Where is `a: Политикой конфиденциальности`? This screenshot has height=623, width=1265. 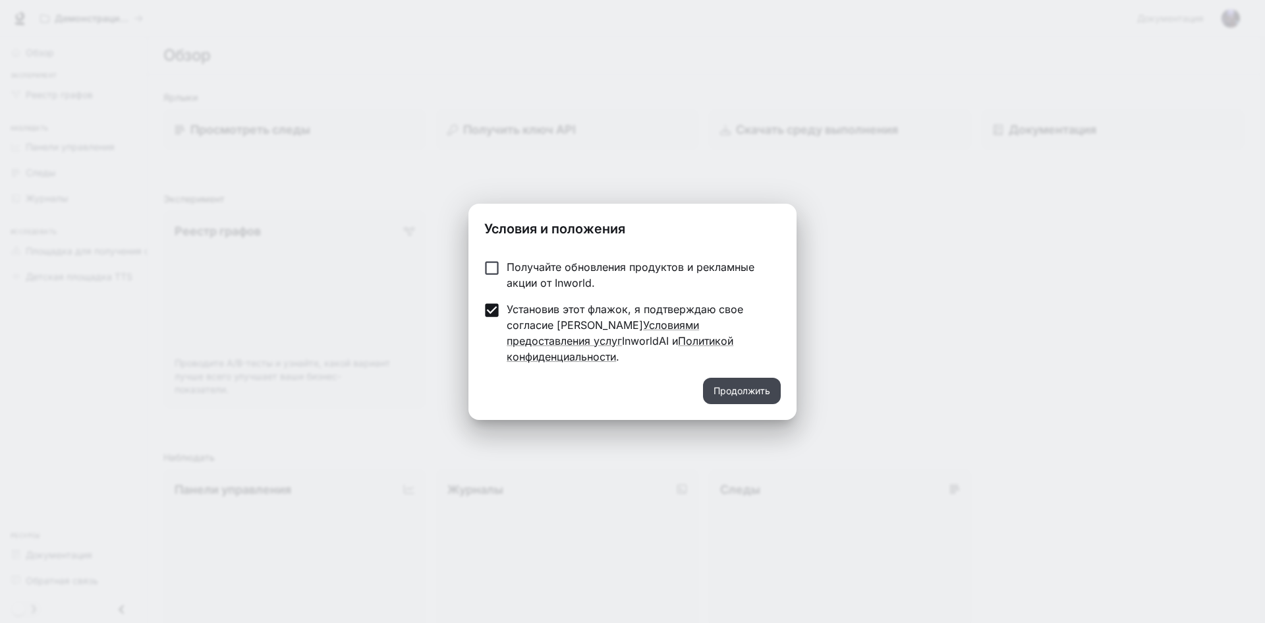
a: Политикой конфиденциальности is located at coordinates (620, 348).